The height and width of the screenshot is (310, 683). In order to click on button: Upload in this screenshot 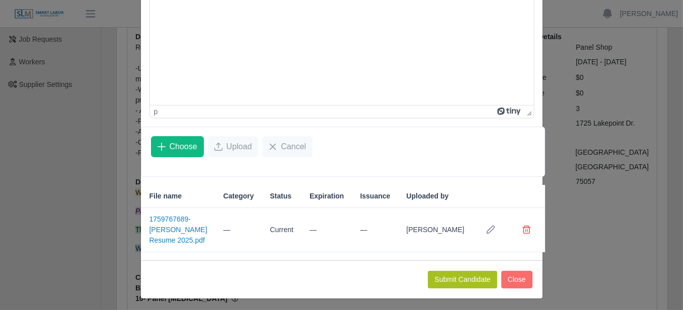, I will do `click(233, 147)`.